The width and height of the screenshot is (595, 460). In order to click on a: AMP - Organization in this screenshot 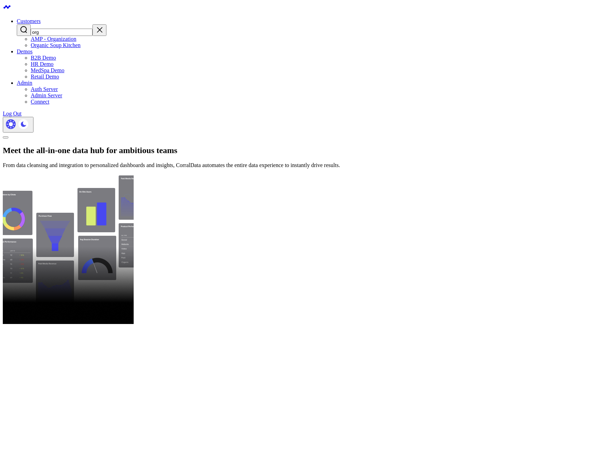, I will do `click(53, 39)`.